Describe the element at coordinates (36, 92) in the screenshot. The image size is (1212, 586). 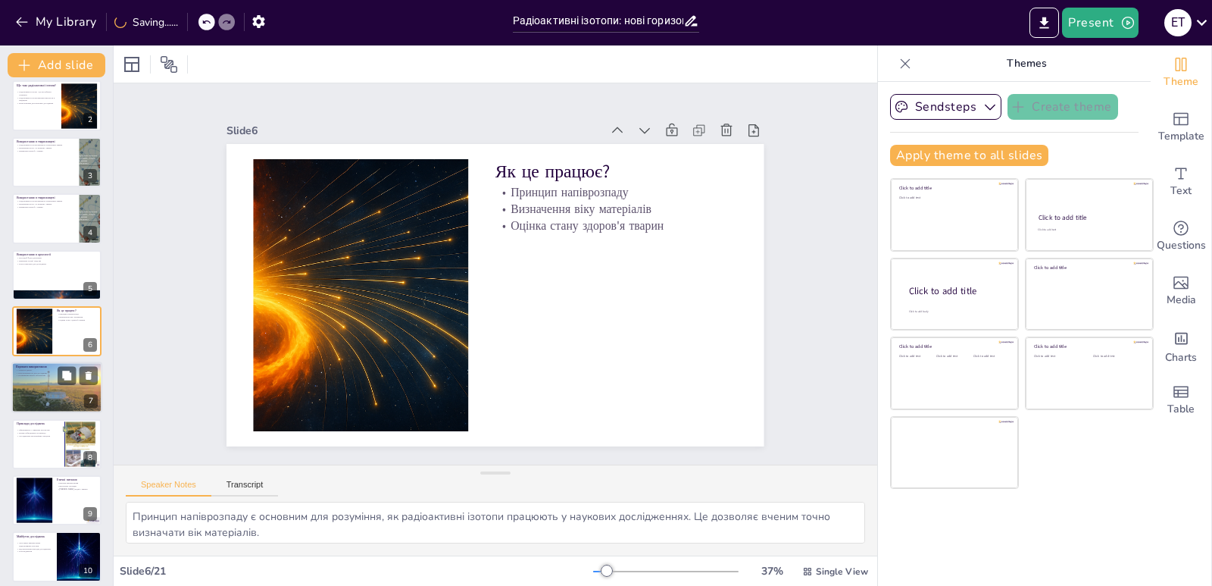
I see `p: Радіоактивні ізотопи - це нестабільні елементи` at that location.